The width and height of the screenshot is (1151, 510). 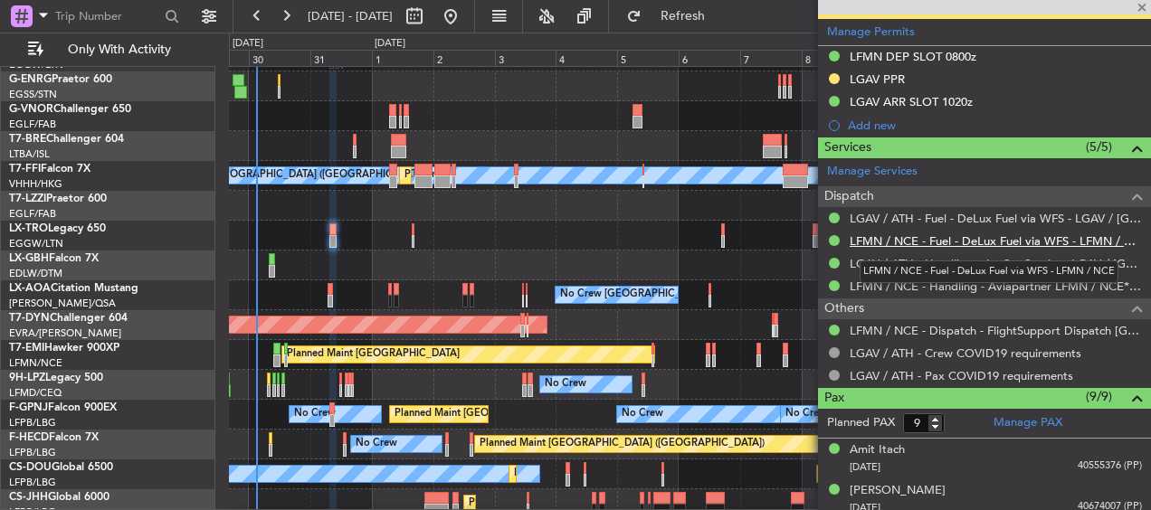 I want to click on a: T7-DYNChallenger 604, so click(x=68, y=318).